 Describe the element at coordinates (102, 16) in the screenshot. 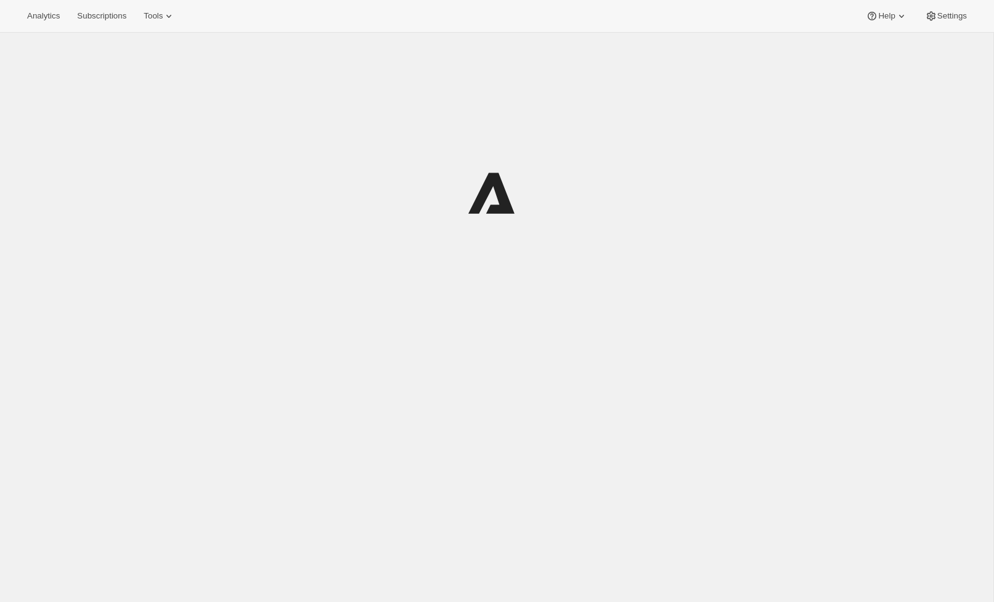

I see `button: Subscriptions` at that location.